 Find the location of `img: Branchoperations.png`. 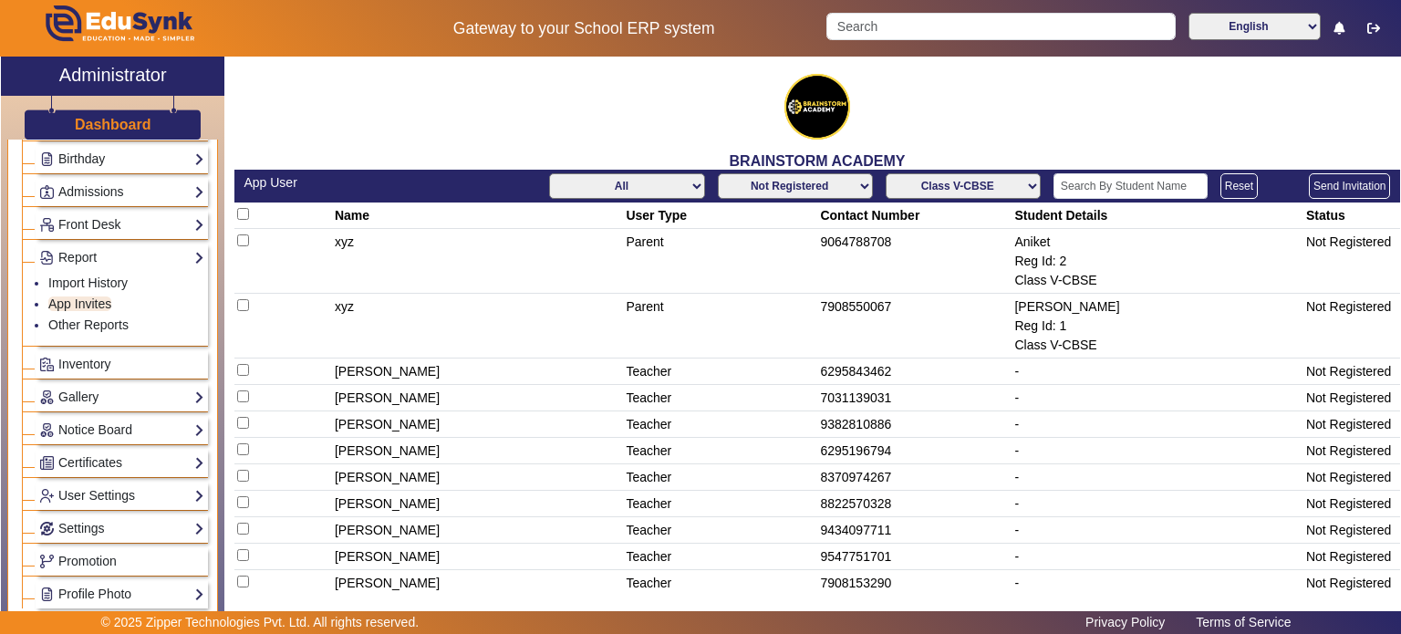

img: Branchoperations.png is located at coordinates (47, 561).